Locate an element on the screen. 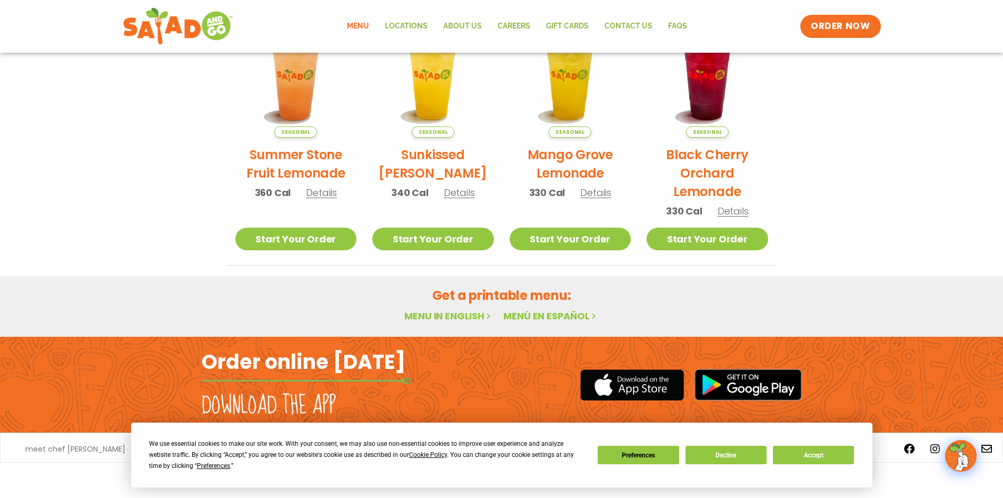 This screenshot has width=1003, height=498. span: 340 Cal is located at coordinates (410, 192).